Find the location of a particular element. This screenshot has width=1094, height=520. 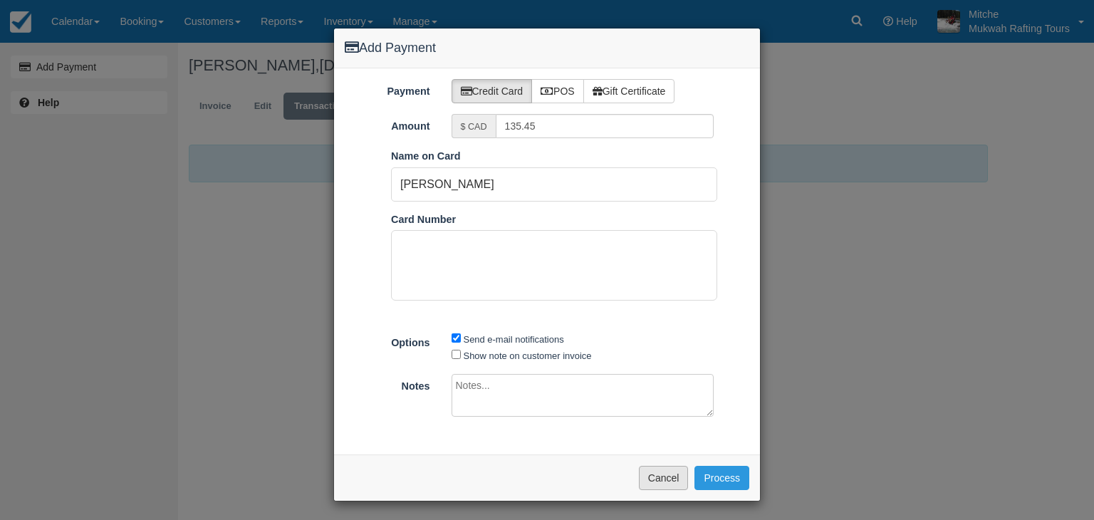

h4: Add Payment is located at coordinates (547, 48).